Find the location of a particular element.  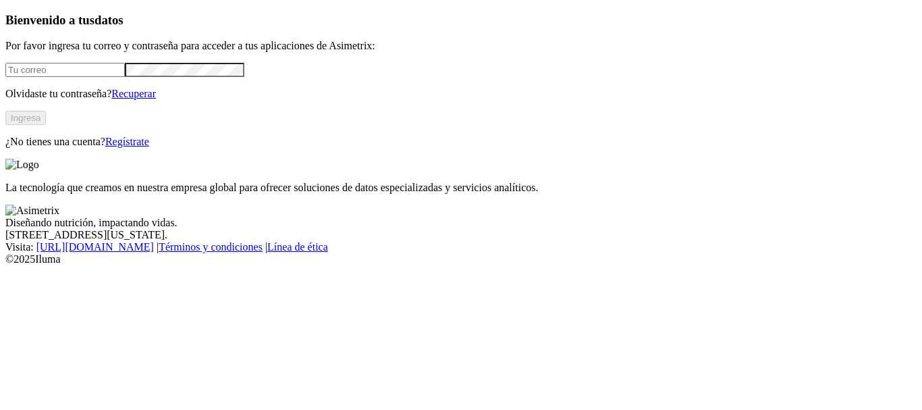

a: Términos y condiciones is located at coordinates (211, 246).